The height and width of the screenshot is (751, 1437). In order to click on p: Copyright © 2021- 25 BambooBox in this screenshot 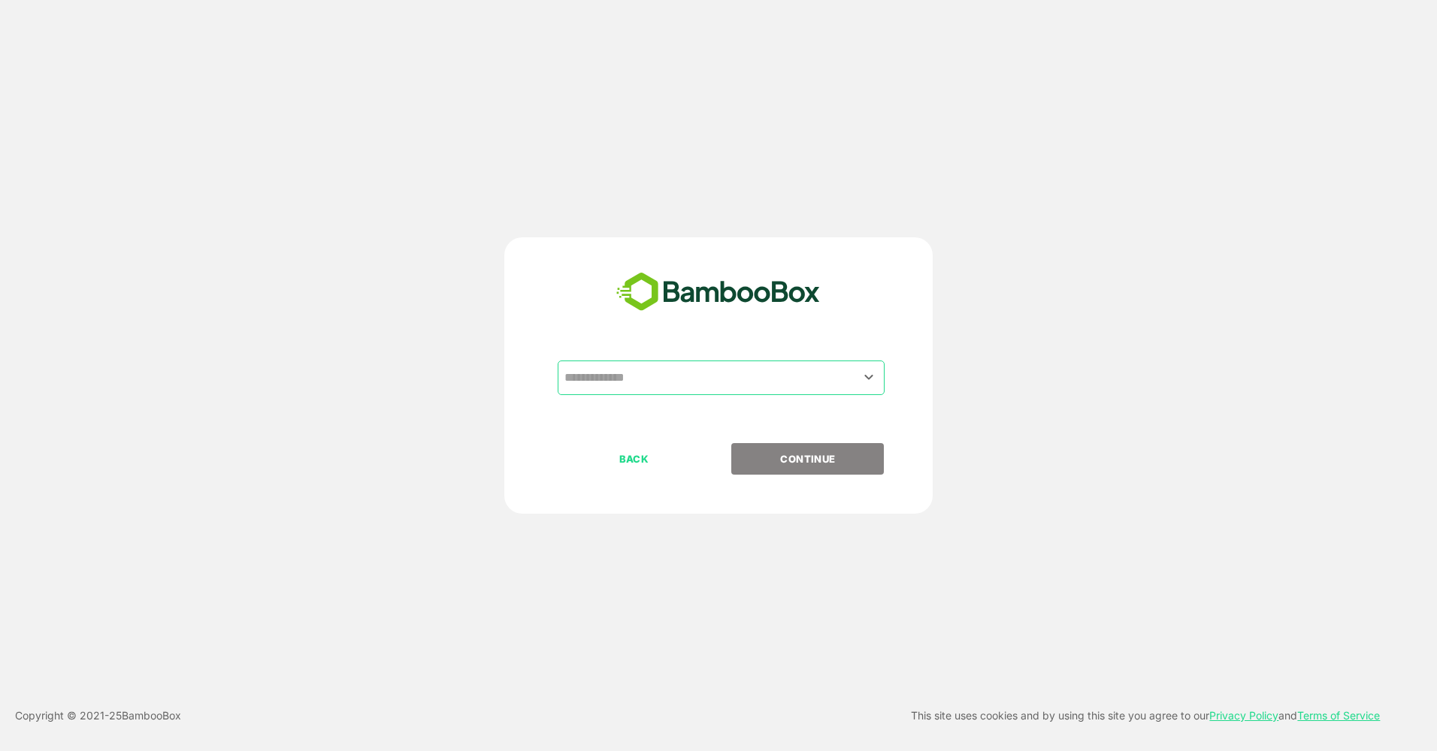, I will do `click(98, 716)`.